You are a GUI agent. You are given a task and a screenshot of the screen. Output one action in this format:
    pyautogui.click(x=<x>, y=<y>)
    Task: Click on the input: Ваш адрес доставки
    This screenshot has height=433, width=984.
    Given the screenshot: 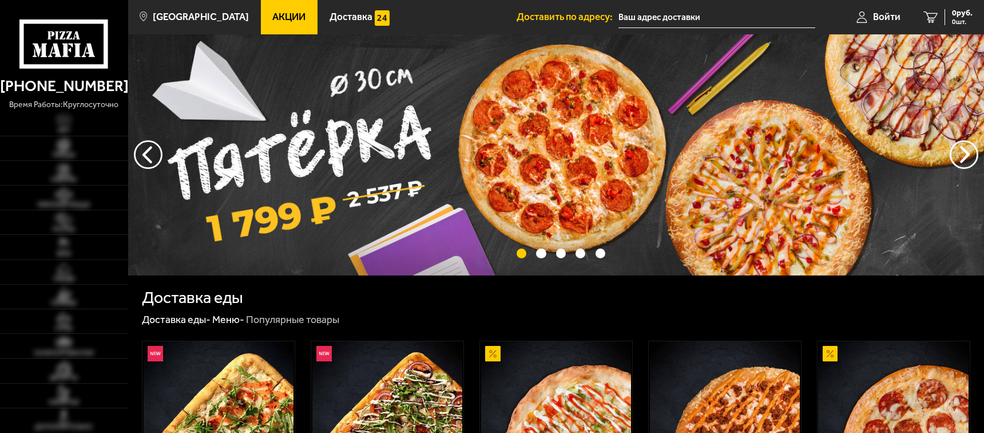 What is the action you would take?
    pyautogui.click(x=717, y=17)
    